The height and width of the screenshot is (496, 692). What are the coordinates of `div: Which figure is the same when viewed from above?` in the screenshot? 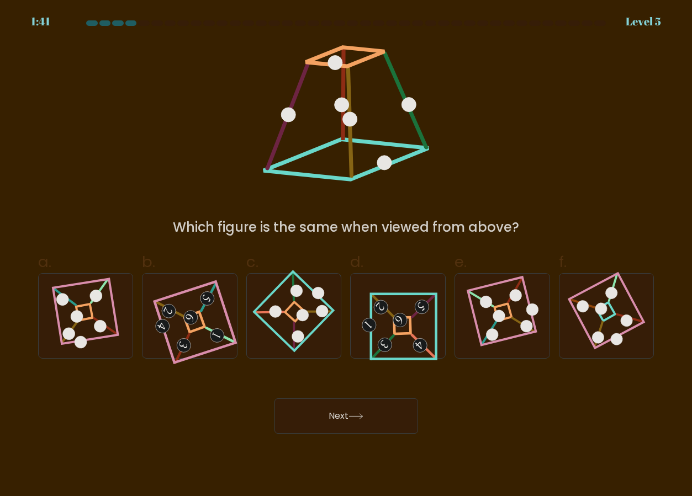 It's located at (346, 227).